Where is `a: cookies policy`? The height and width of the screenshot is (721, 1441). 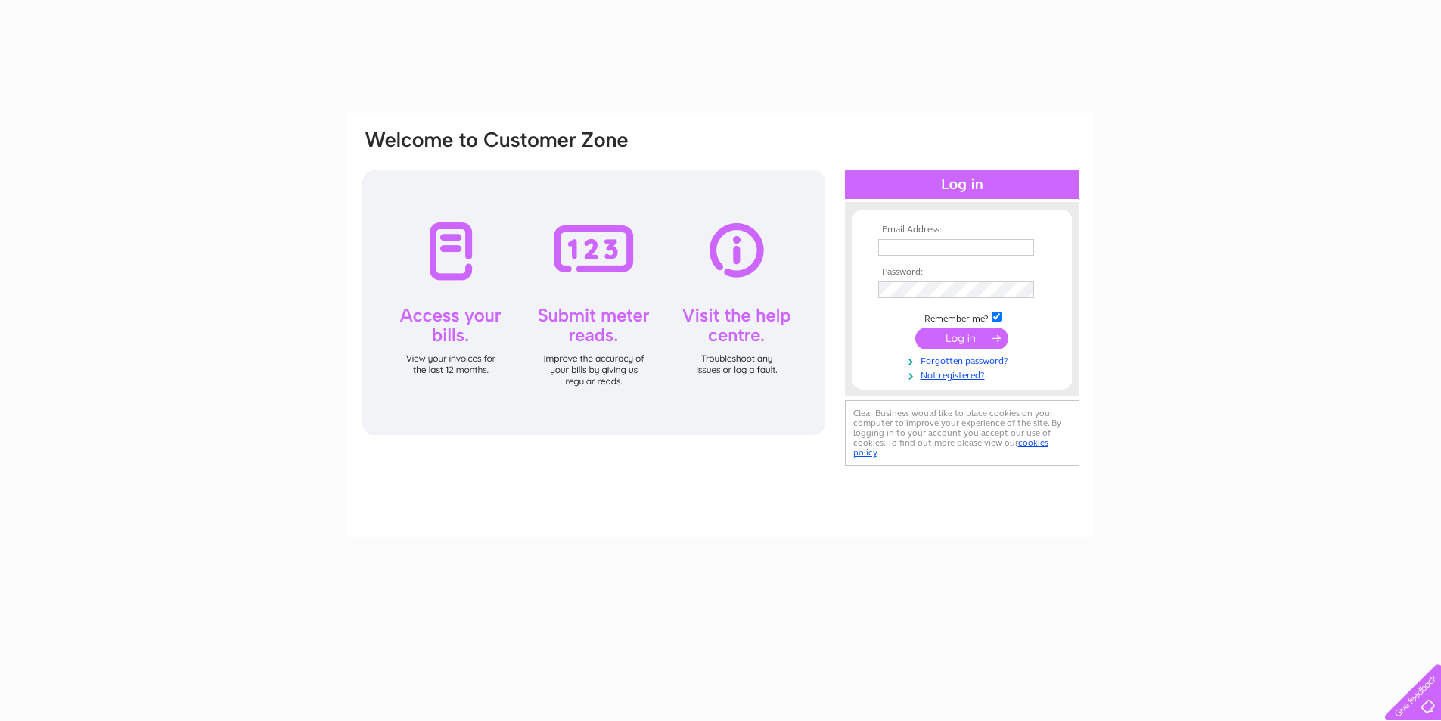
a: cookies policy is located at coordinates (951, 447).